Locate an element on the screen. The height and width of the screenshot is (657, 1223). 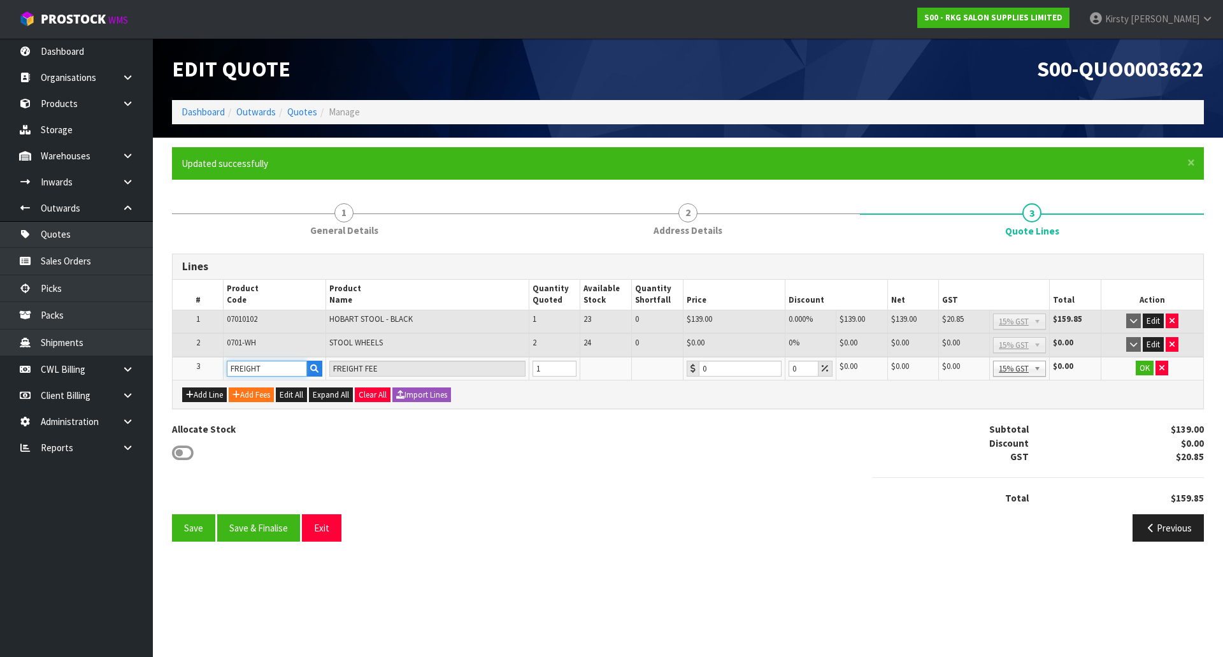
span: Address Details is located at coordinates (688, 230).